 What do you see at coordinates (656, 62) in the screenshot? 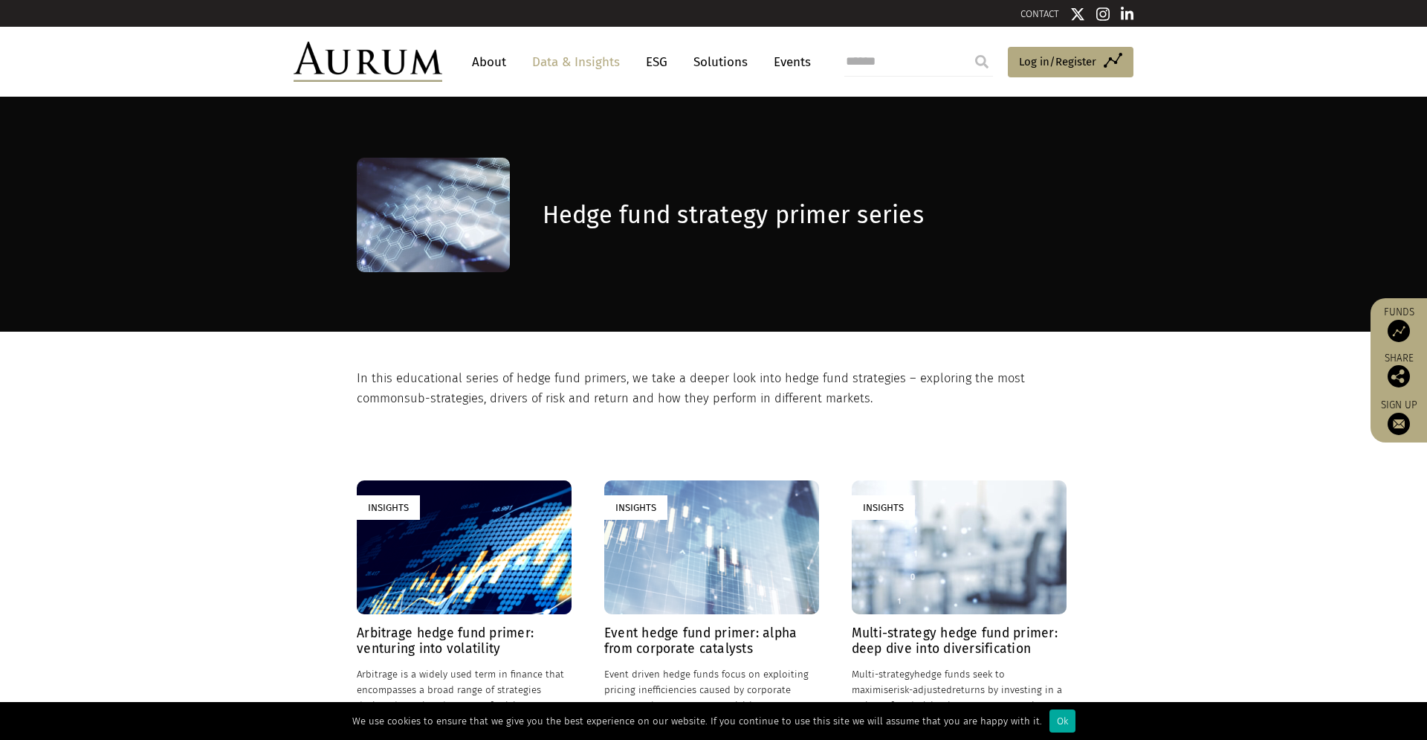
I see `a: ESG` at bounding box center [656, 62].